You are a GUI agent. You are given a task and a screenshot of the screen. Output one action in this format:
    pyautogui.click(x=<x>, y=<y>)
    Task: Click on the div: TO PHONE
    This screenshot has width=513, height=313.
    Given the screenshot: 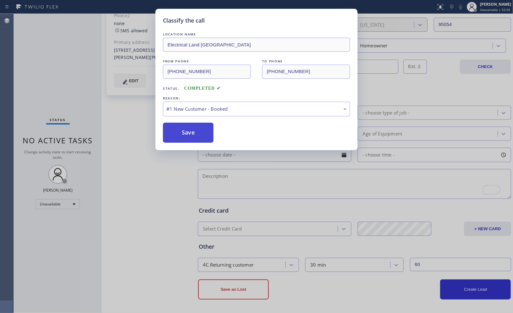 What is the action you would take?
    pyautogui.click(x=306, y=61)
    